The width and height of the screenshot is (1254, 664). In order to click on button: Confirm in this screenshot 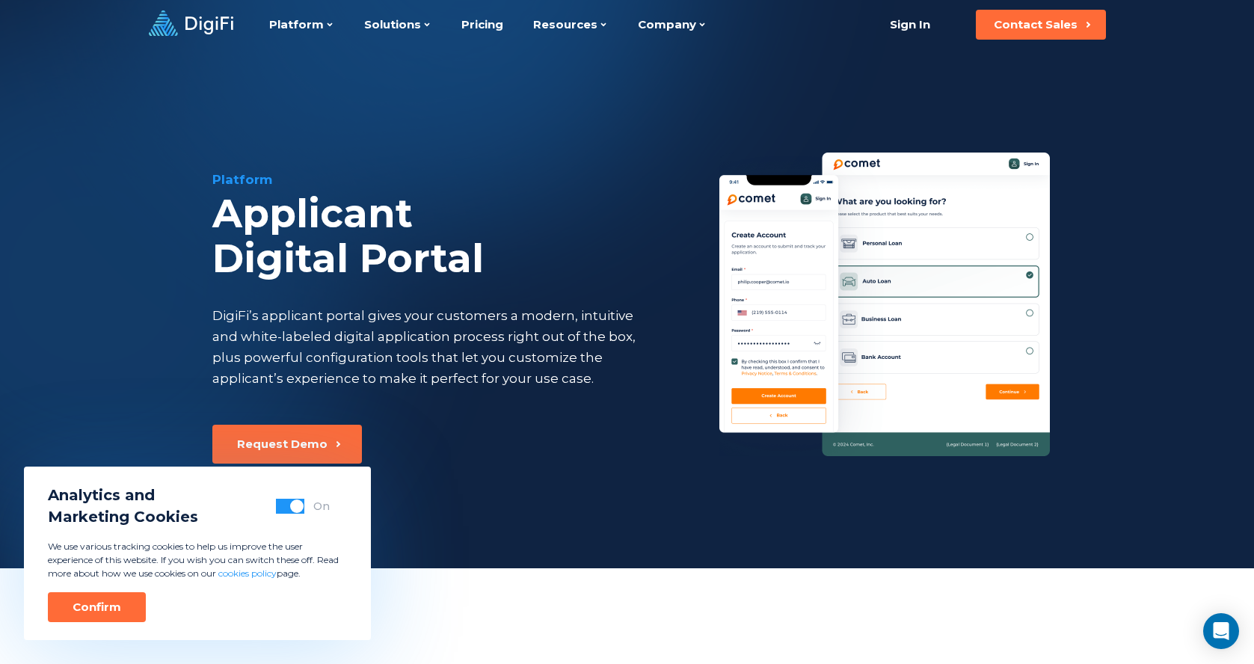, I will do `click(96, 607)`.